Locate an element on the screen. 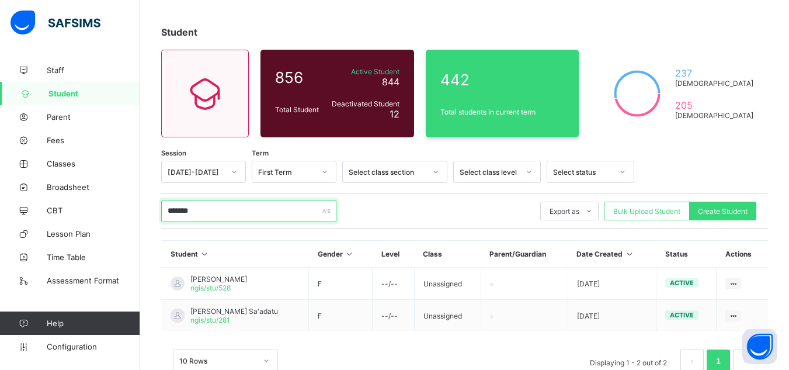 This screenshot has width=789, height=370. th: Student is located at coordinates (235, 254).